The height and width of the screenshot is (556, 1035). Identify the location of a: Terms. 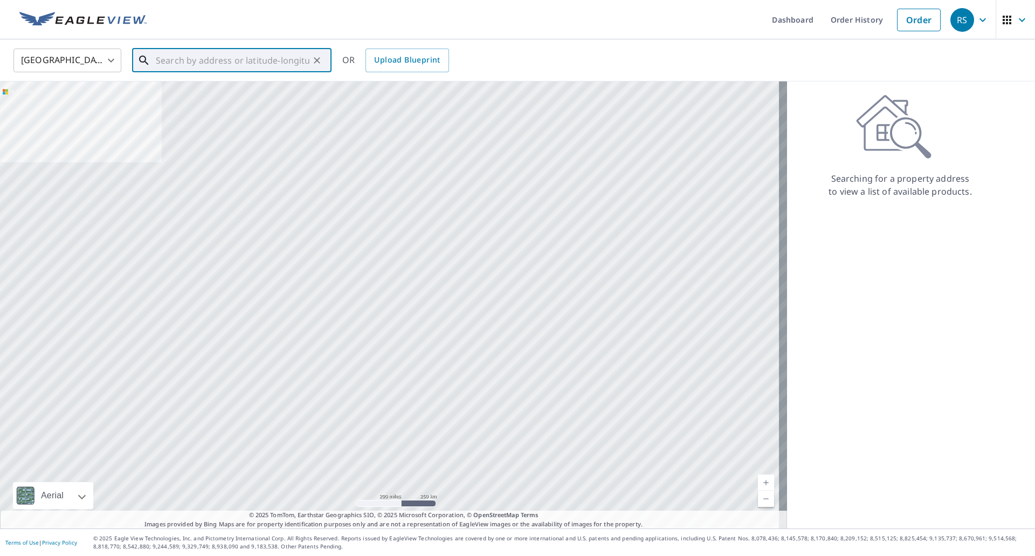
(529, 514).